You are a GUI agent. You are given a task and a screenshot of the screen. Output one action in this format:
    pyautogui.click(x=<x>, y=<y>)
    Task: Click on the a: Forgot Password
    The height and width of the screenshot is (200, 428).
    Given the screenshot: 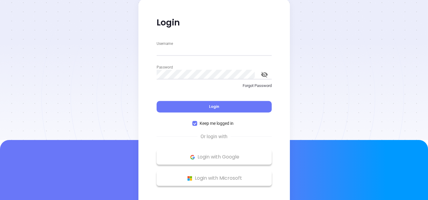 What is the action you would take?
    pyautogui.click(x=214, y=88)
    